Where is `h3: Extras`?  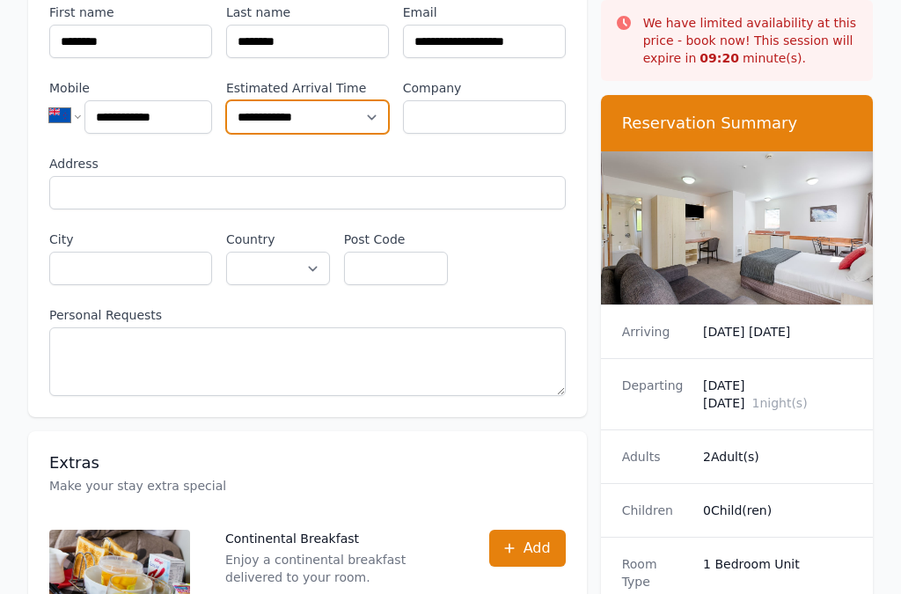
h3: Extras is located at coordinates (307, 463).